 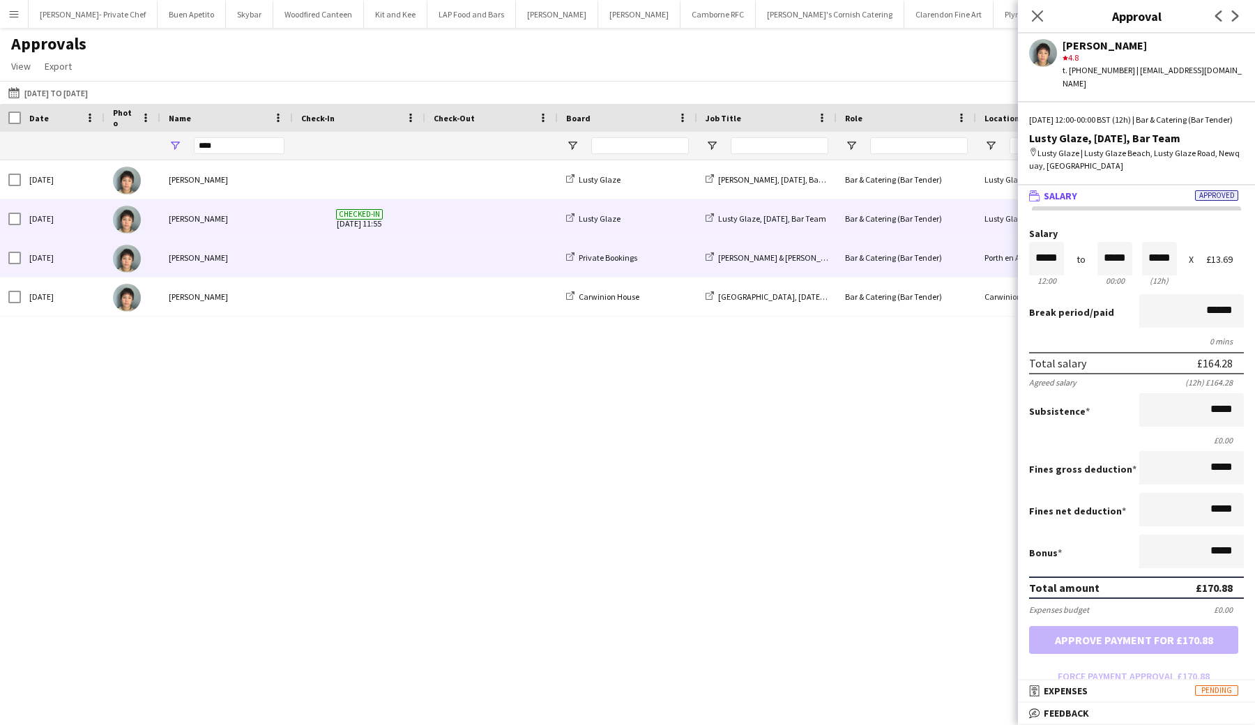 I want to click on button: LAP Food and Bars, so click(x=471, y=14).